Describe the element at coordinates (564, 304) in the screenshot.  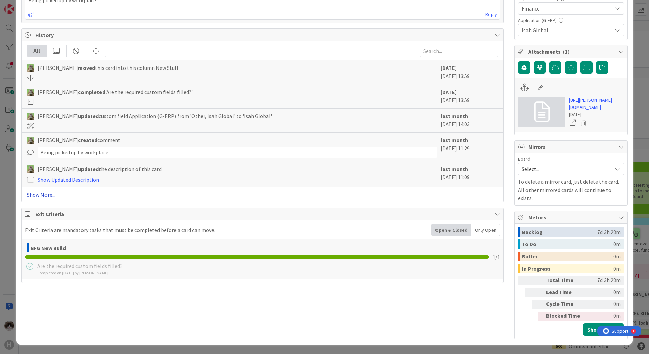
I see `div: Cycle Time` at that location.